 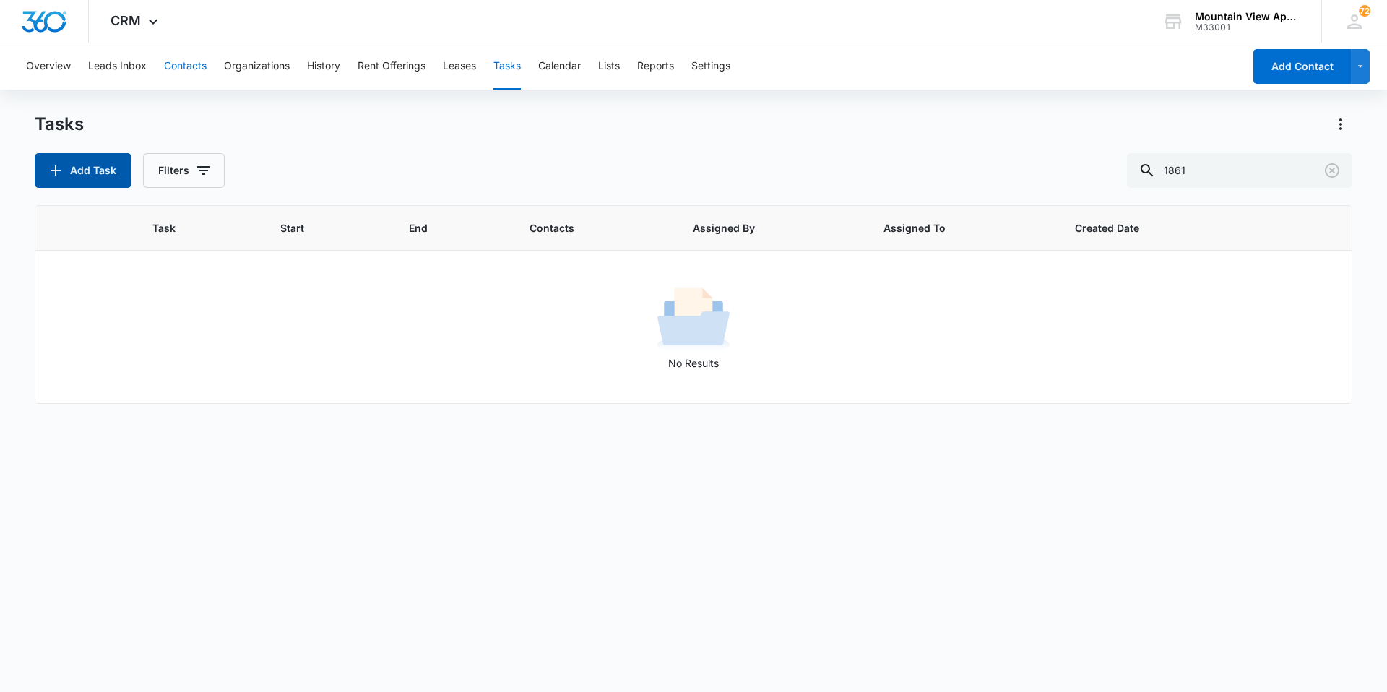 I want to click on p: No Results, so click(x=693, y=363).